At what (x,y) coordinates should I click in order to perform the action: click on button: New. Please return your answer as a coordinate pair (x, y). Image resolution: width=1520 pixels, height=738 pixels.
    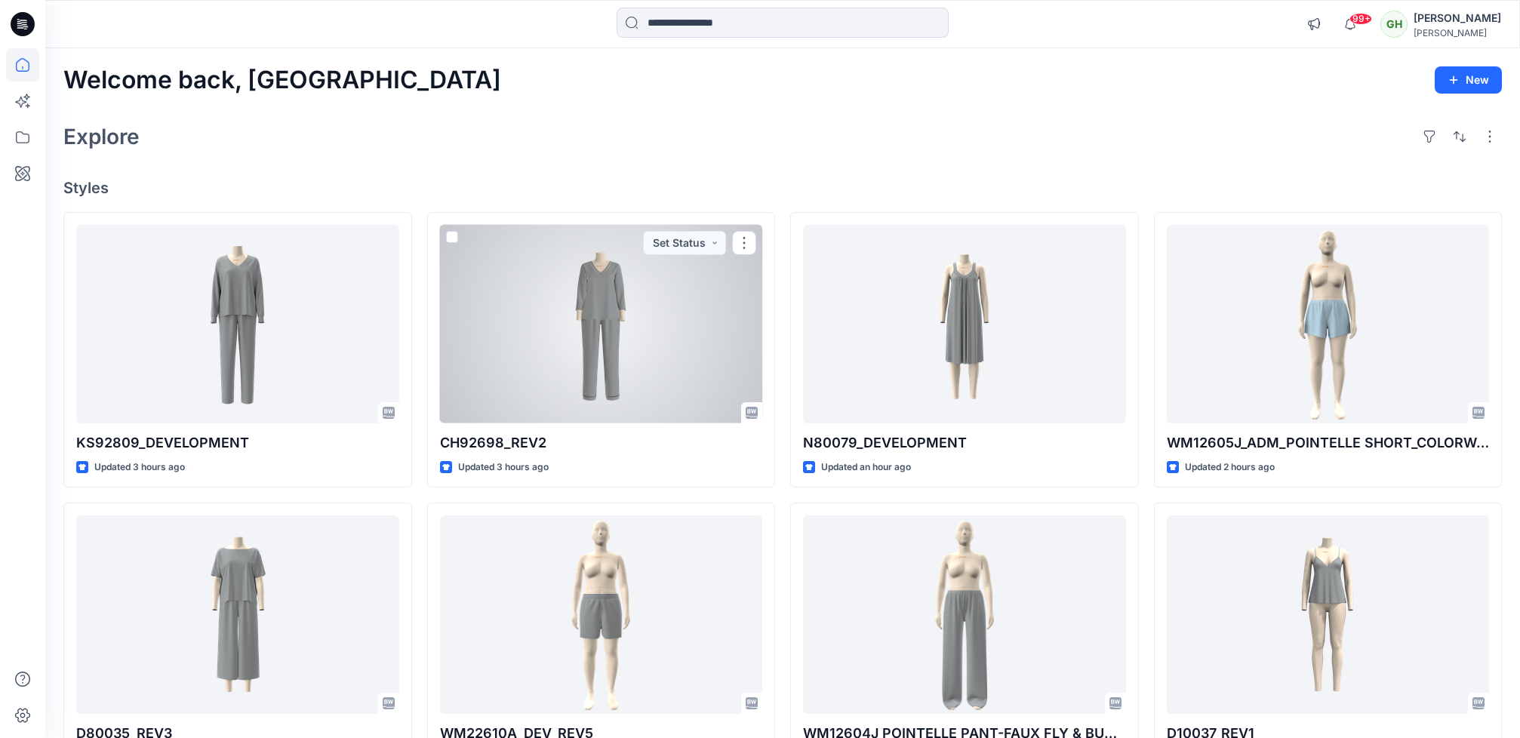
    Looking at the image, I should click on (1468, 80).